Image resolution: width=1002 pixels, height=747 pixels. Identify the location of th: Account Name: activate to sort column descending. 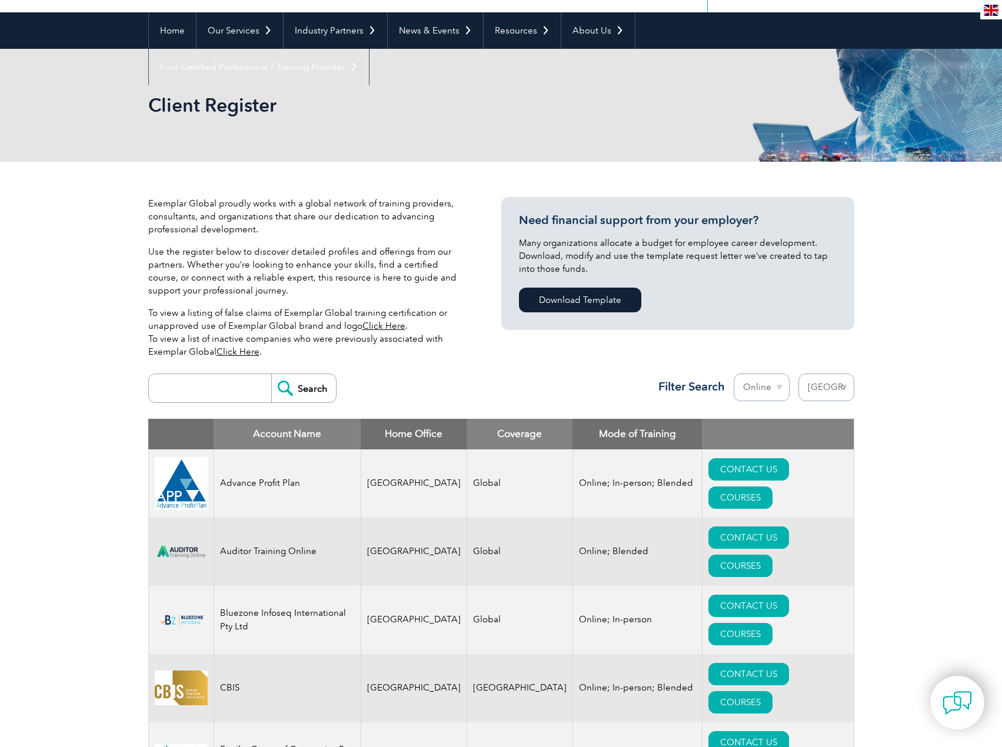
(287, 434).